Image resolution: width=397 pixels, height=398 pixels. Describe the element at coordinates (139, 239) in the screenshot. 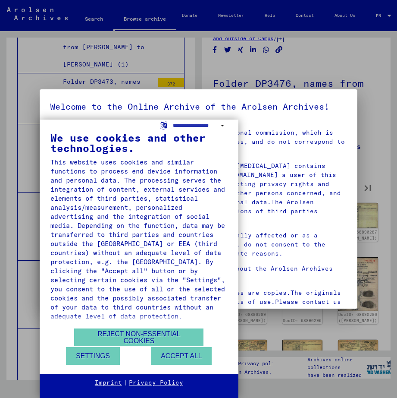

I see `div: This website uses cookies and similar functions to process end device information and personal da...` at that location.